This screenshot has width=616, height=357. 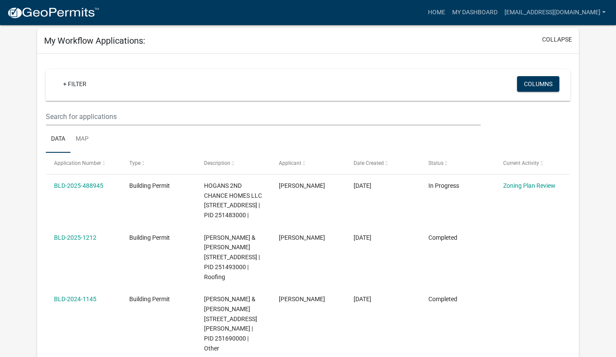 I want to click on span: Applicant, so click(x=290, y=163).